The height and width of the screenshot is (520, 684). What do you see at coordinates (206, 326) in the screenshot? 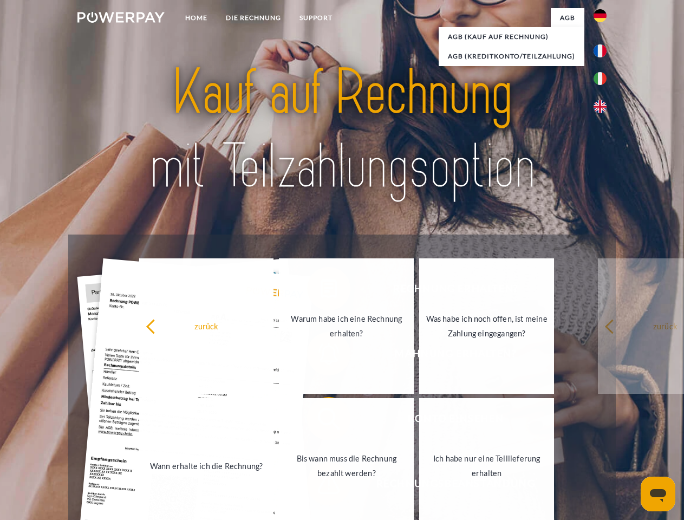
I see `div: zurück` at bounding box center [206, 326].